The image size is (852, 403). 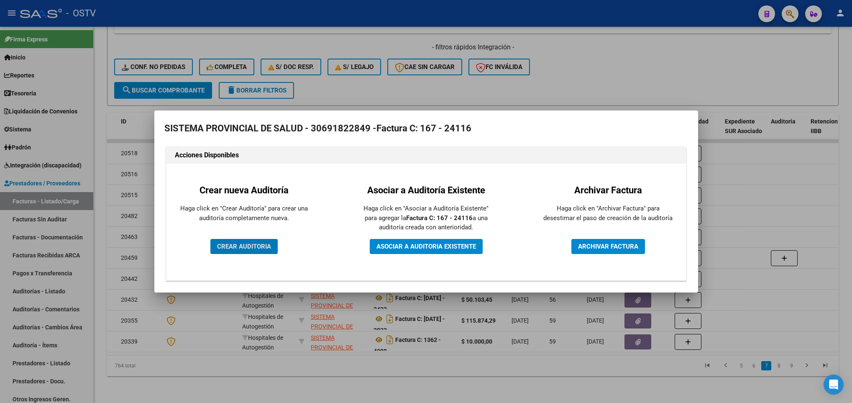 What do you see at coordinates (426, 246) in the screenshot?
I see `button: ASOCIAR A AUDITORIA EXISTENTE` at bounding box center [426, 246].